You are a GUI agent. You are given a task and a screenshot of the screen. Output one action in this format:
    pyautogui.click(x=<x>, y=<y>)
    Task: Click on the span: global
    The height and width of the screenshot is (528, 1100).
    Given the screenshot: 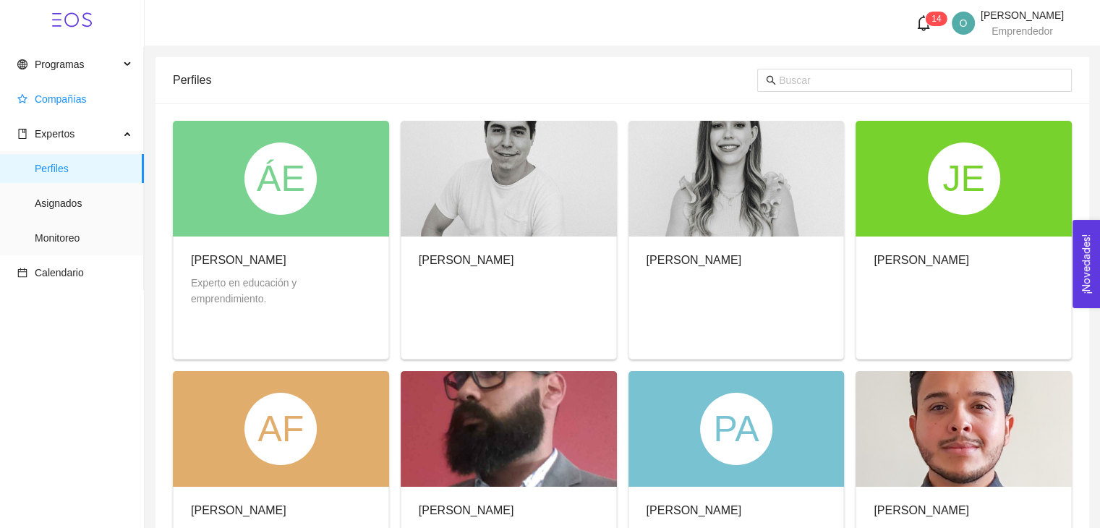 What is the action you would take?
    pyautogui.click(x=22, y=64)
    